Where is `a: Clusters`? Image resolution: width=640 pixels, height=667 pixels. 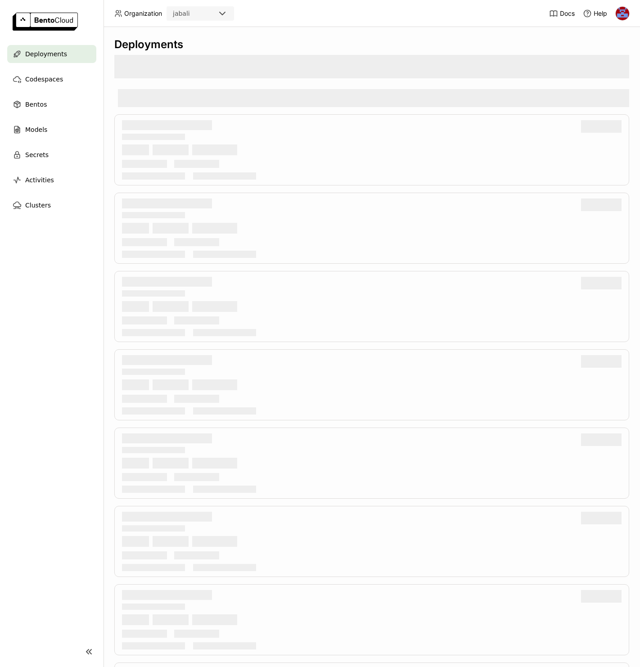 a: Clusters is located at coordinates (52, 205).